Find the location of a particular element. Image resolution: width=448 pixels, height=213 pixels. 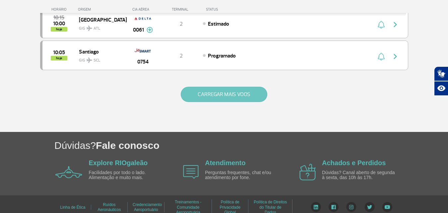

img: YouTube is located at coordinates (388, 207).